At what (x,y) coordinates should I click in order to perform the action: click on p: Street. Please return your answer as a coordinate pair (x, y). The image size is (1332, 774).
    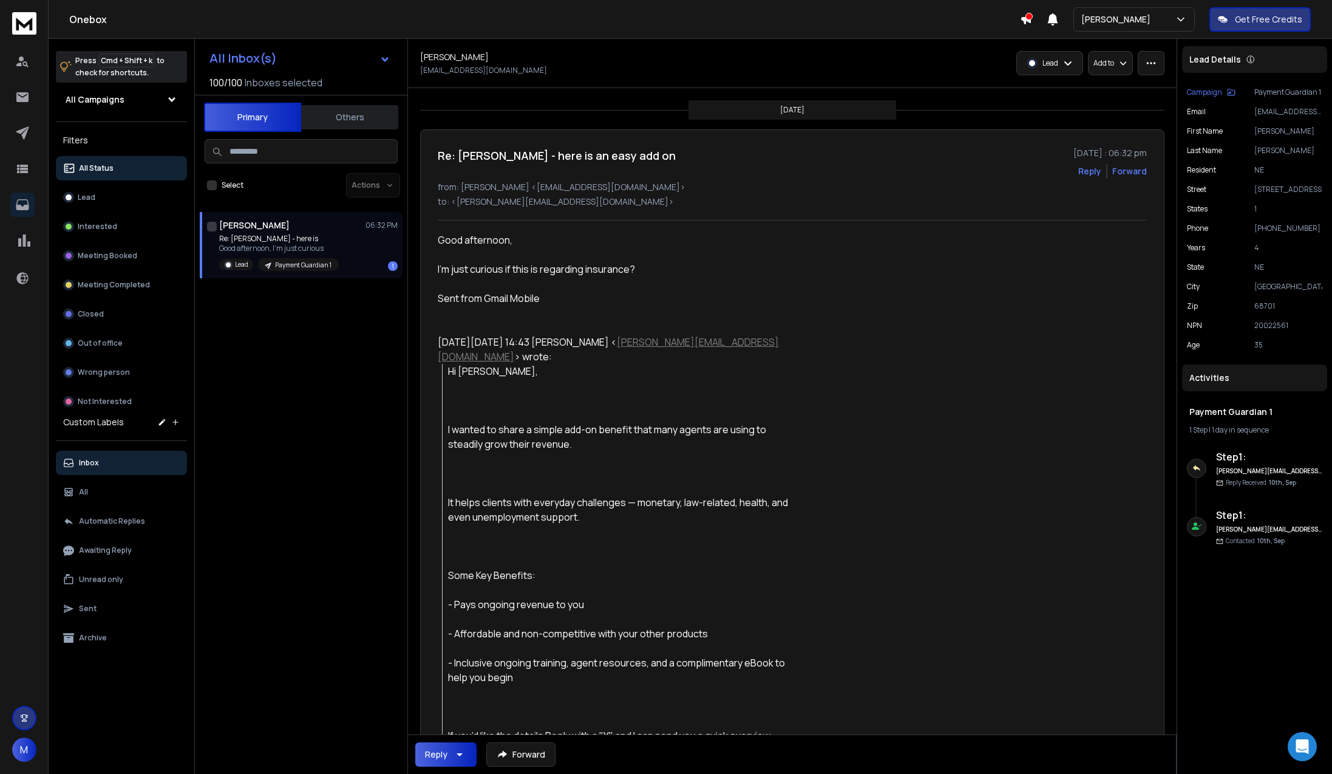
    Looking at the image, I should click on (1197, 189).